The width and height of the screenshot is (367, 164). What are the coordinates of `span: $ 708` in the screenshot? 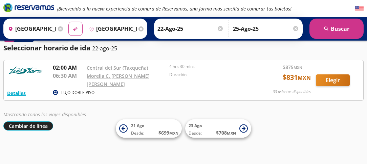 It's located at (226, 133).